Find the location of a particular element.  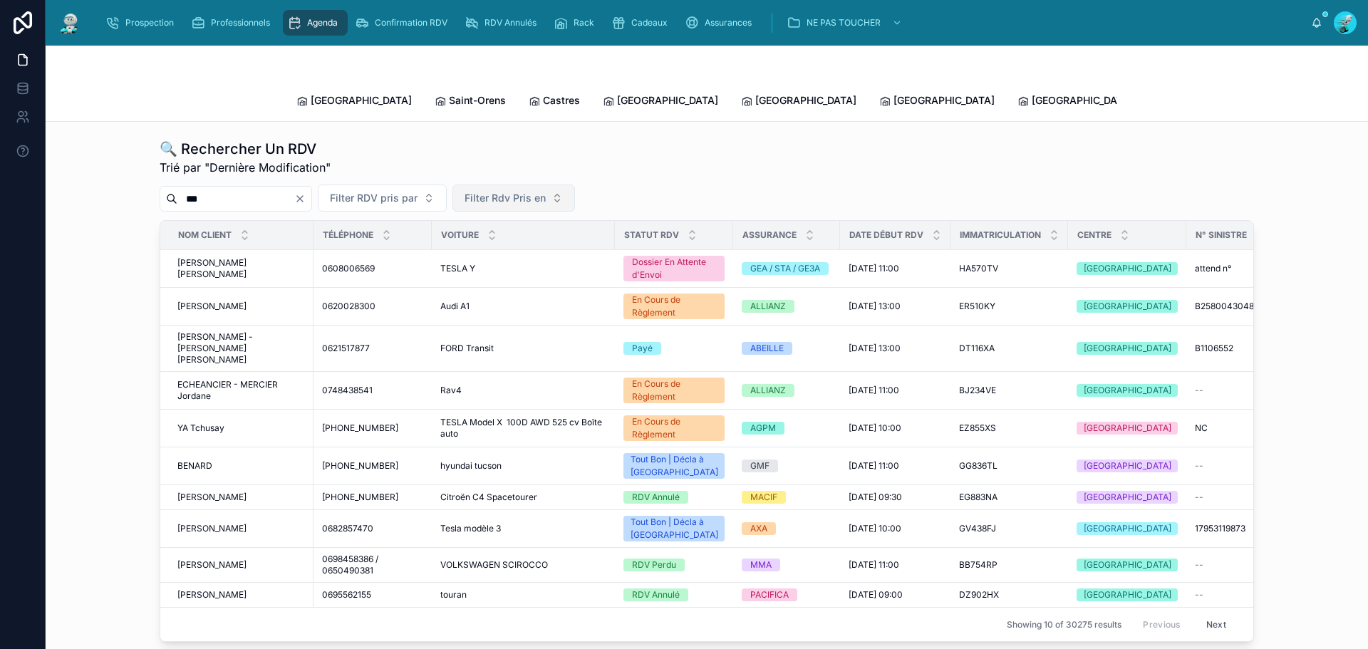

span: Citroën C4 Spacetourer is located at coordinates (489, 497).